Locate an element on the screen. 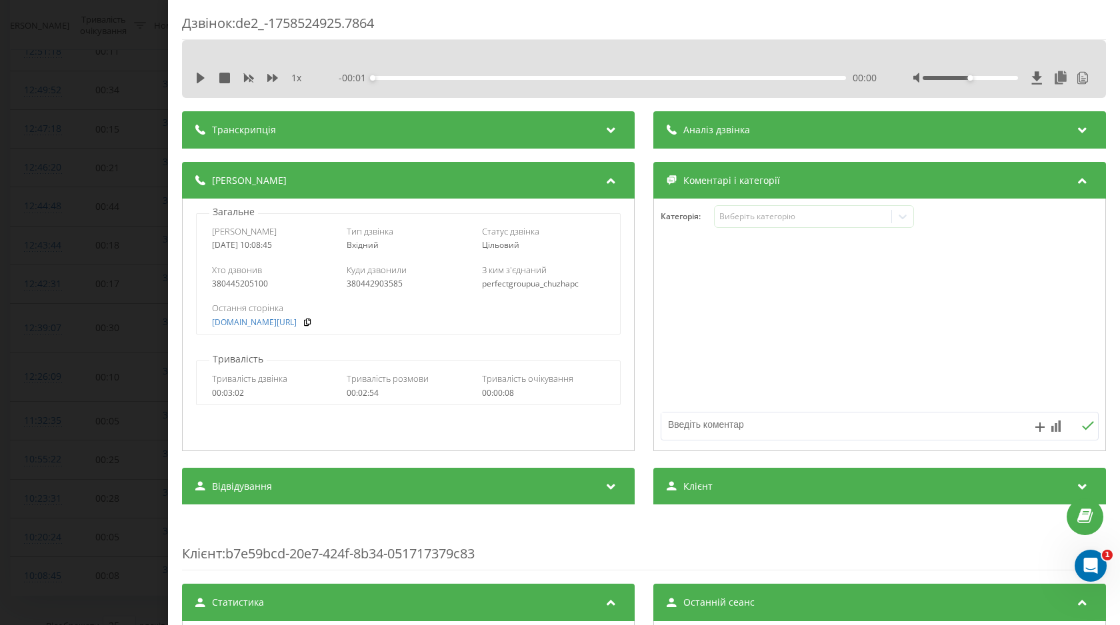  div: 00:03:02 is located at coordinates (273, 393).